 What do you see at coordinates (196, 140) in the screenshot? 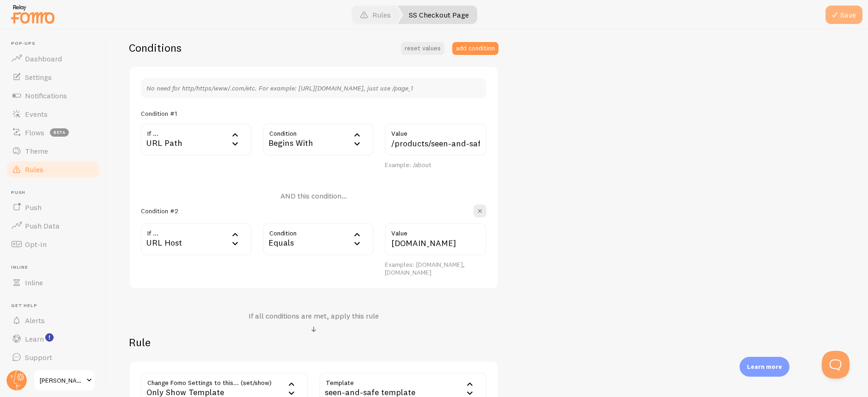
I see `div: URL Path` at bounding box center [196, 140].